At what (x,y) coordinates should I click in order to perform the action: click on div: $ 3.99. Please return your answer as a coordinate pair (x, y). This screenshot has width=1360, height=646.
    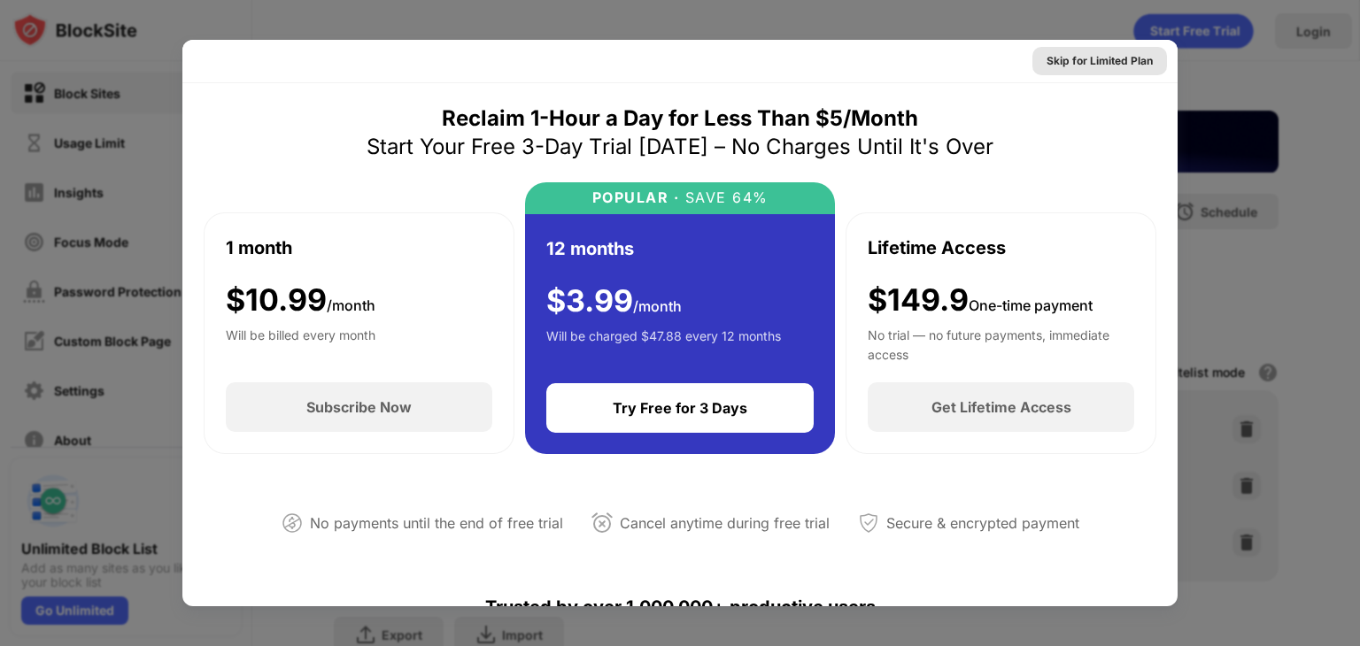
    Looking at the image, I should click on (614, 301).